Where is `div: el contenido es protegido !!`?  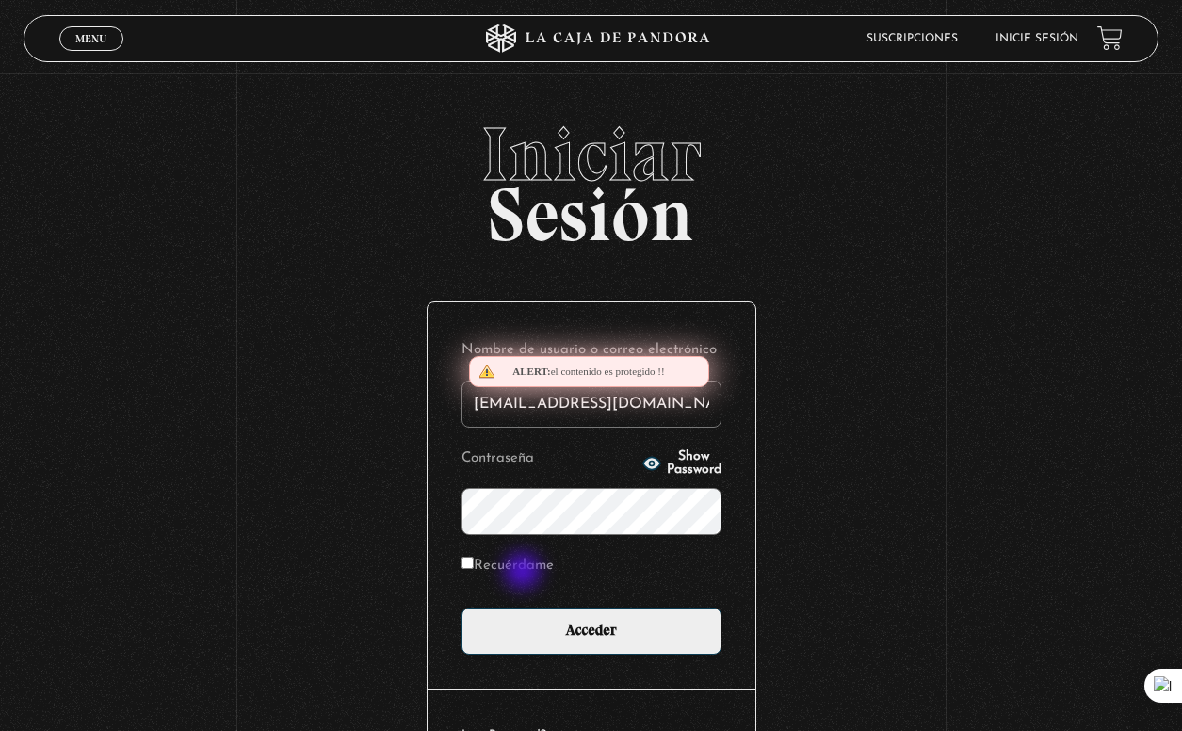
div: el contenido es protegido !! is located at coordinates (588, 371).